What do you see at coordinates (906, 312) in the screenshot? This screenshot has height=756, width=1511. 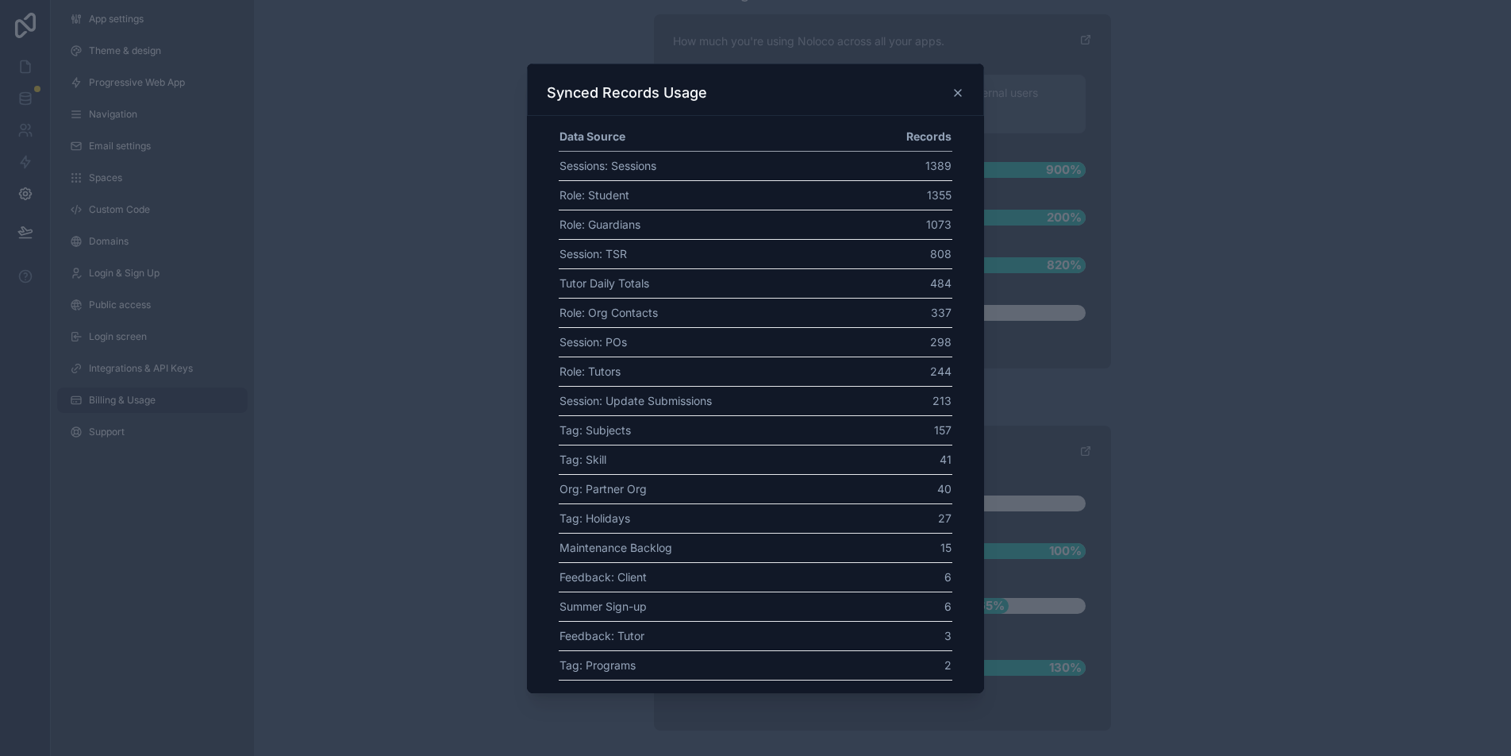 I see `td: 337` at bounding box center [906, 312].